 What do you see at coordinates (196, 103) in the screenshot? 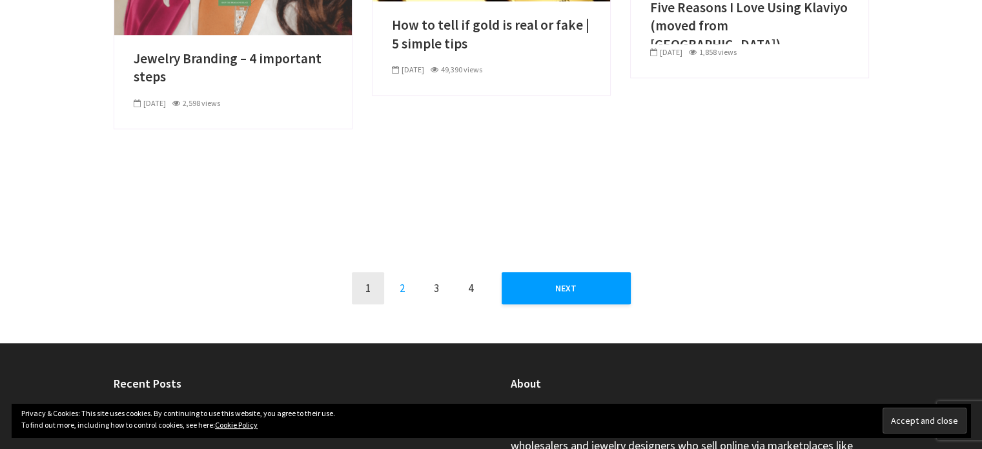
I see `div: 2,598 views` at bounding box center [196, 103].